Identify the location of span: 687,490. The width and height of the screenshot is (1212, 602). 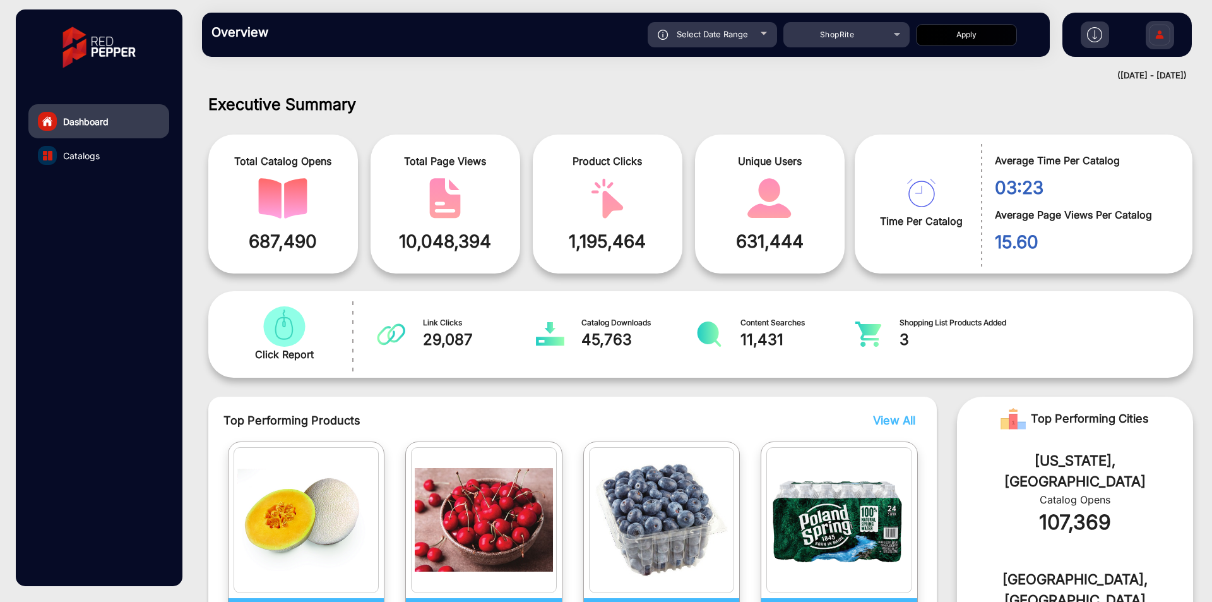
(283, 241).